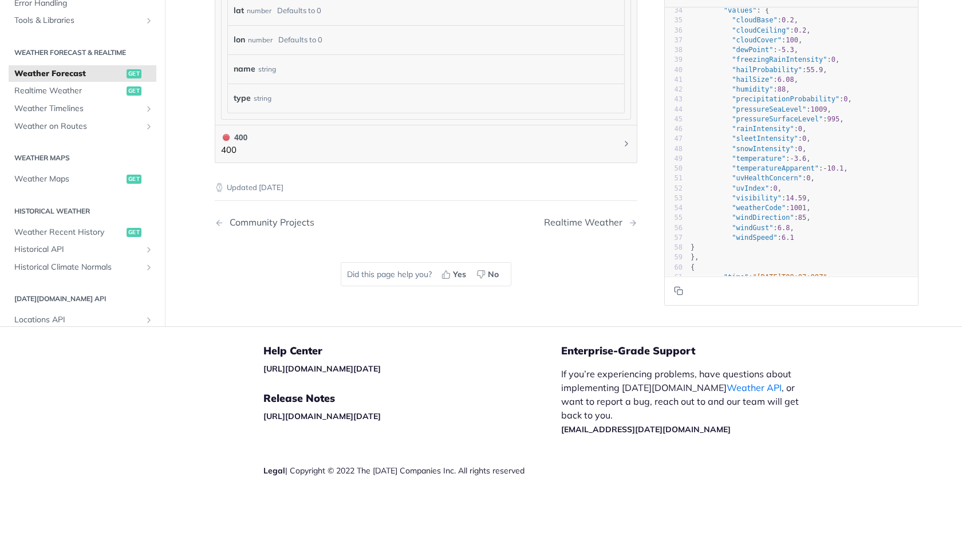 This screenshot has width=962, height=533. Describe the element at coordinates (673, 169) in the screenshot. I see `div: 50` at that location.